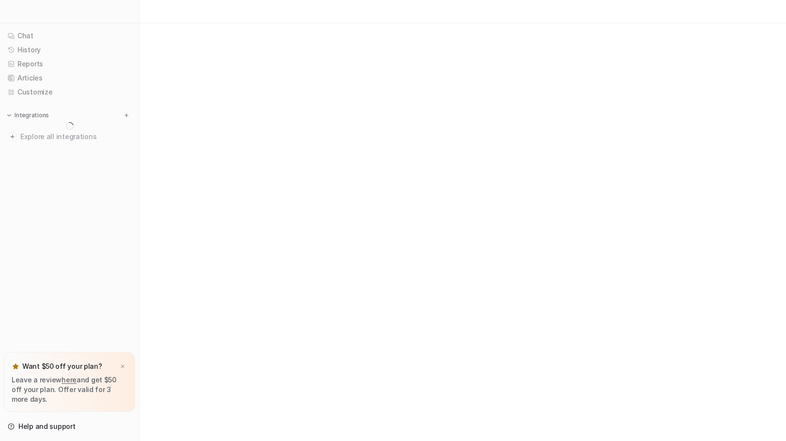  What do you see at coordinates (69, 137) in the screenshot?
I see `a: Explore all integrations` at bounding box center [69, 137].